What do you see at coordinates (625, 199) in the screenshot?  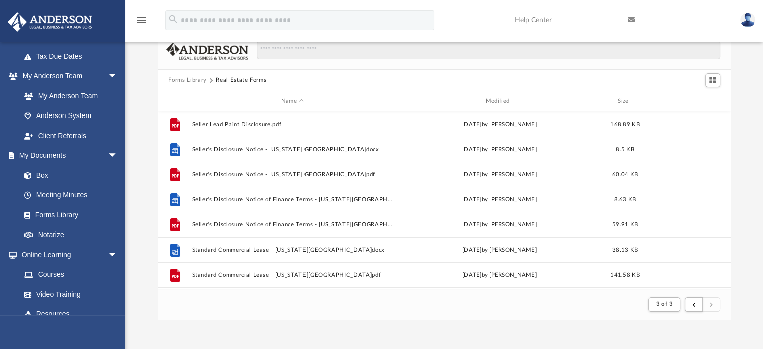 I see `span: 8.63 KB` at bounding box center [625, 199].